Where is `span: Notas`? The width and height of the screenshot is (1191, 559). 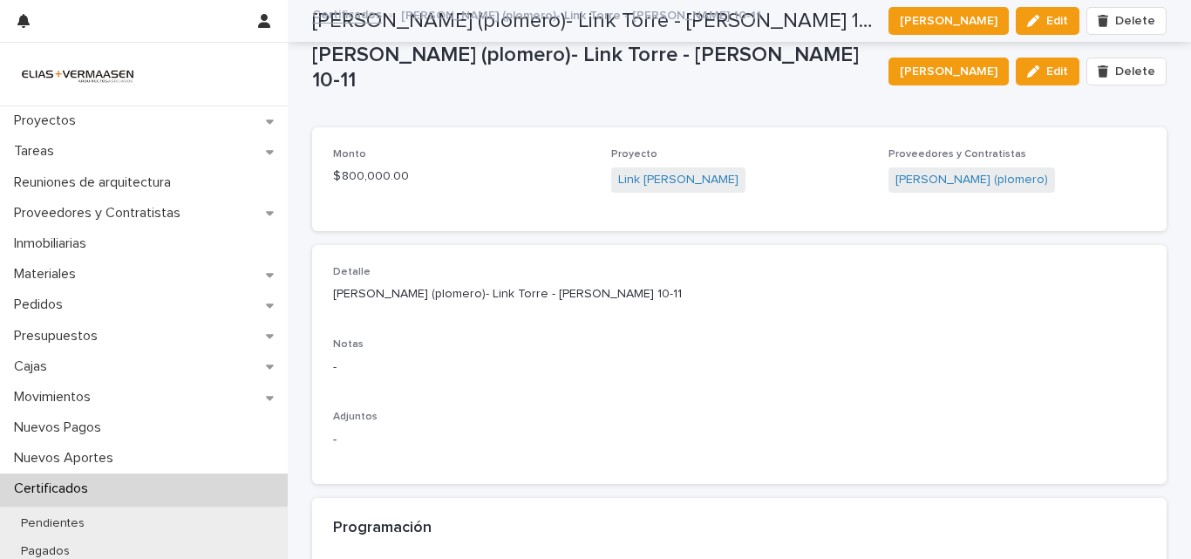 span: Notas is located at coordinates (348, 344).